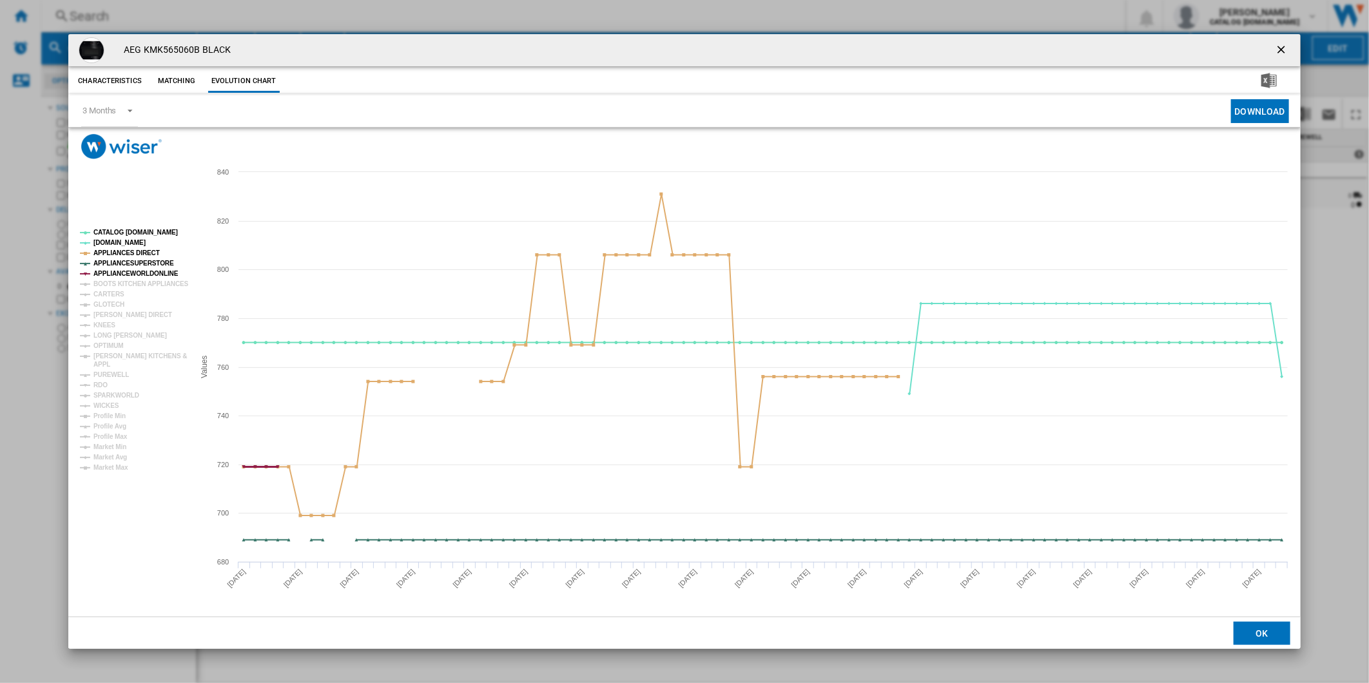 The height and width of the screenshot is (683, 1369). I want to click on button: Evolution chart, so click(244, 81).